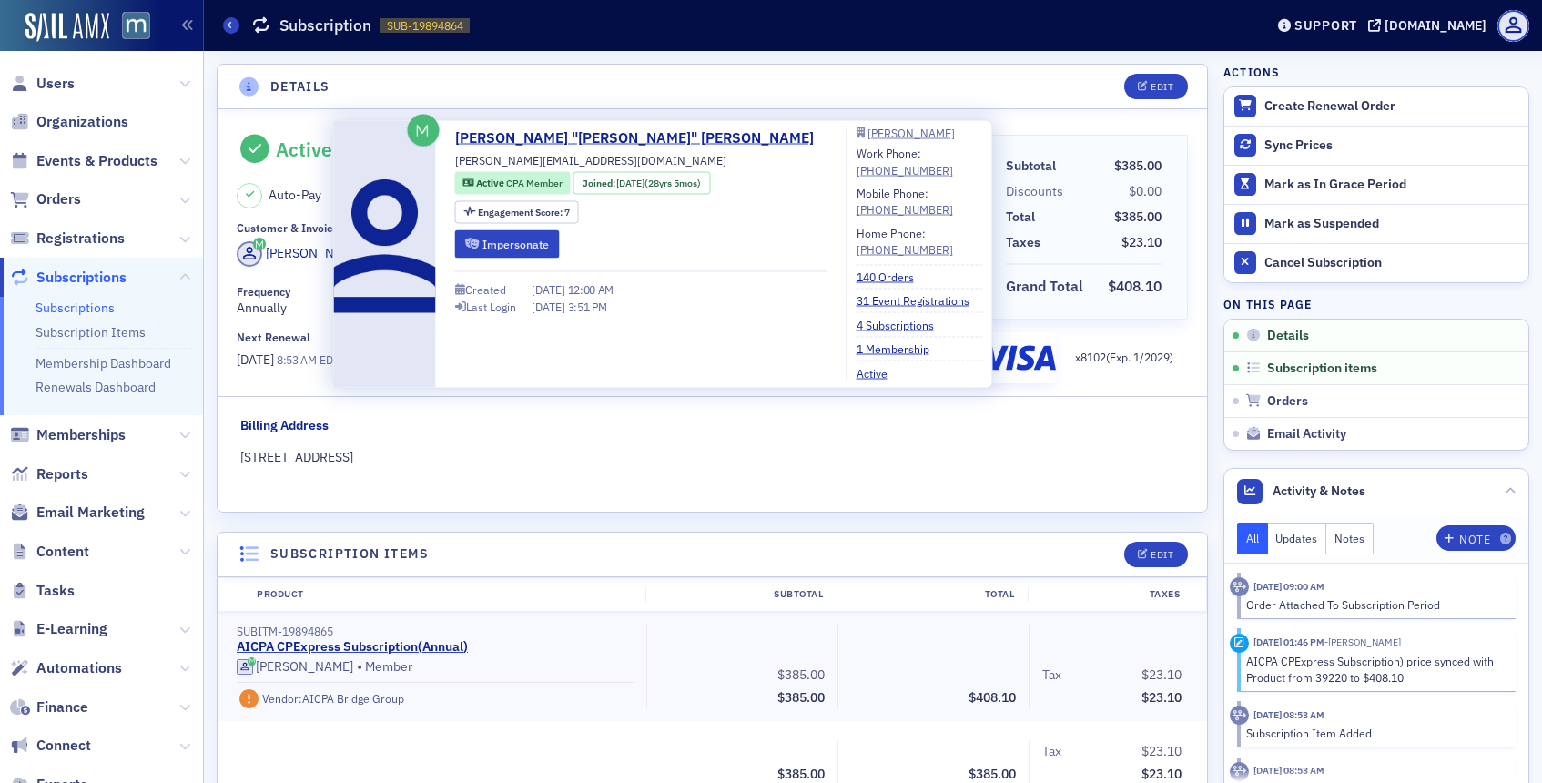 This screenshot has width=1542, height=783. What do you see at coordinates (157, 329) in the screenshot?
I see `div: On an order every time the order items are saved it recalculates the price, even if nothing was c...` at bounding box center [157, 329].